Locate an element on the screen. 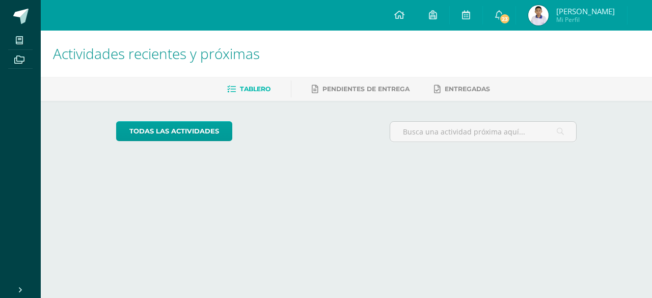 This screenshot has width=652, height=298. span: Pendientes de entrega is located at coordinates (366, 89).